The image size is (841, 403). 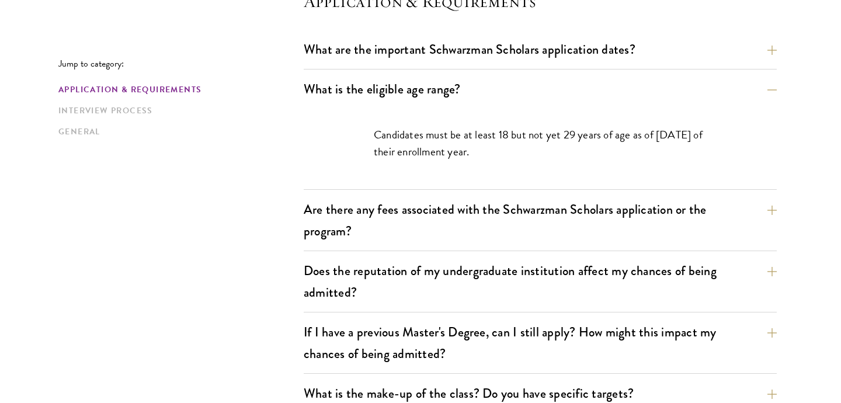 What do you see at coordinates (541, 343) in the screenshot?
I see `button: If I have a previous Master's Degree, can I still apply? How might this impact my chances of bein...` at bounding box center [541, 343].